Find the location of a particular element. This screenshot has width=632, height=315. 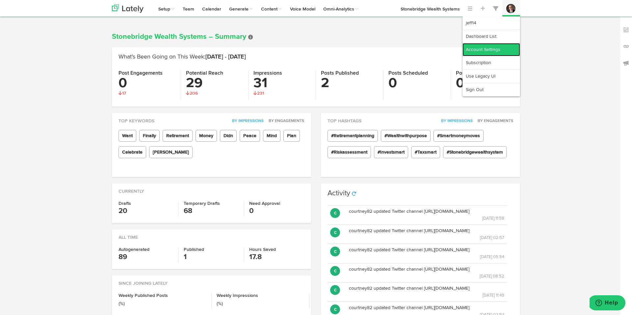

h3: Activity is located at coordinates (339, 194).